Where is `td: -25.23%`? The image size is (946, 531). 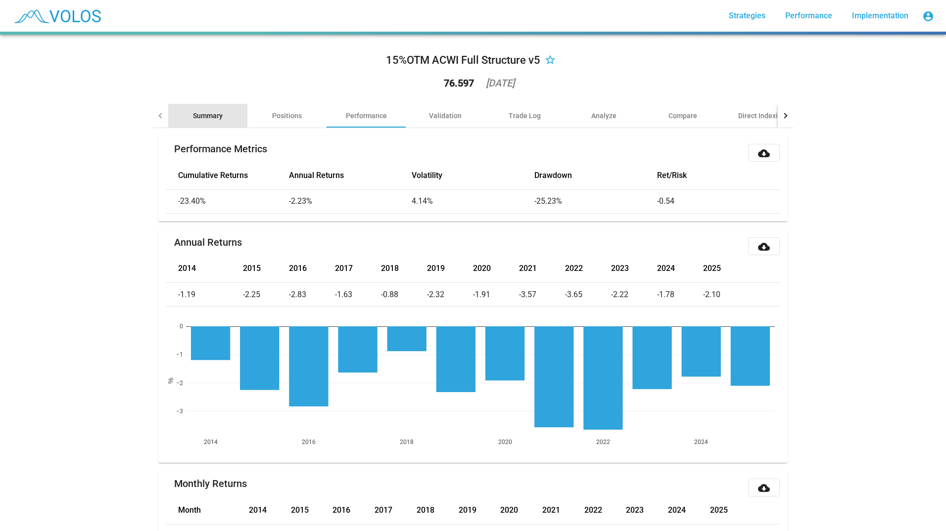 td: -25.23% is located at coordinates (596, 201).